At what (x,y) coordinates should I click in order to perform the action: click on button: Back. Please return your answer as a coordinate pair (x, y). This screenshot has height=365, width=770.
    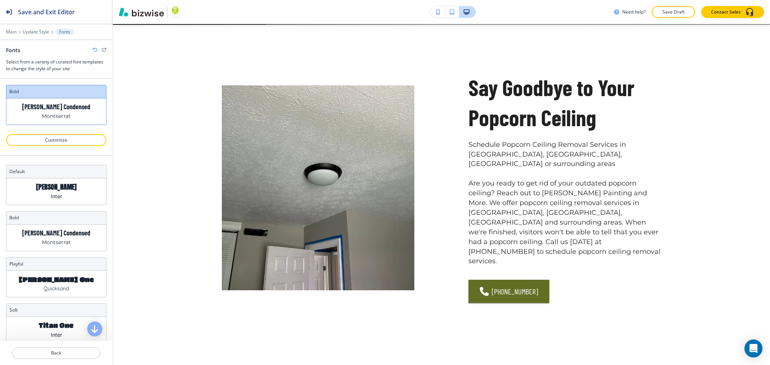
    Looking at the image, I should click on (56, 353).